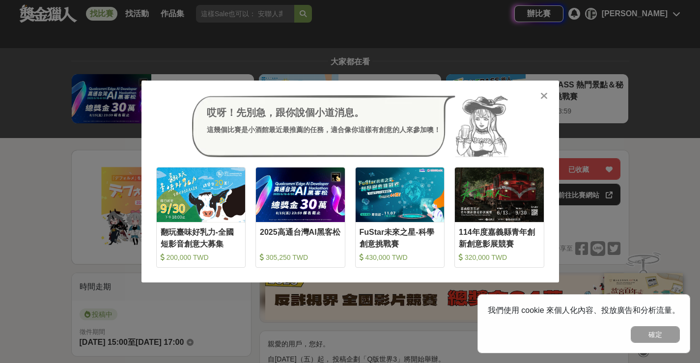  What do you see at coordinates (300, 257) in the screenshot?
I see `div: 305,250 TWD` at bounding box center [300, 257].